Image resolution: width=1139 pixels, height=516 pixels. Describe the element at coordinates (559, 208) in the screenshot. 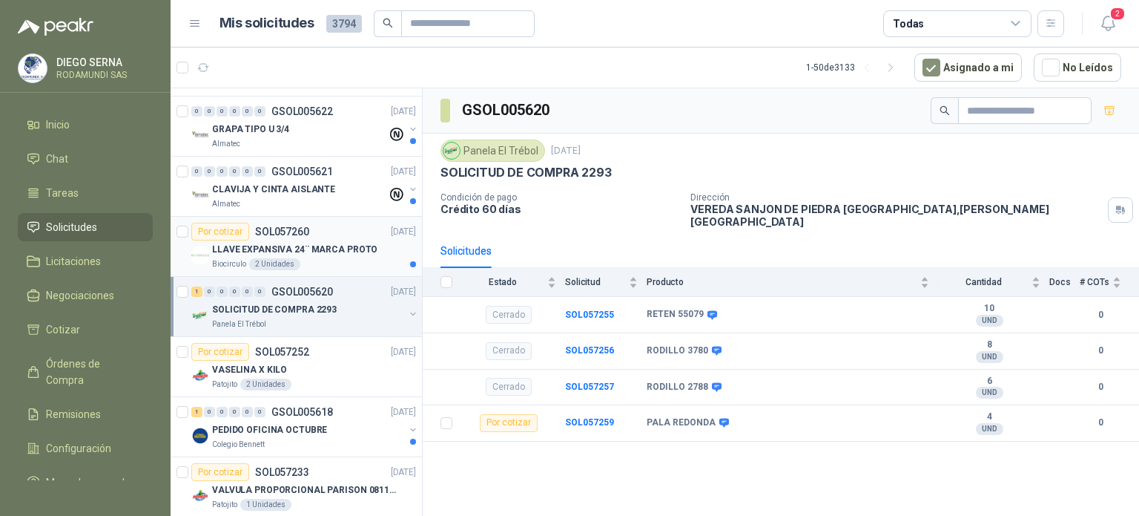

I see `p: Crédito 60 días` at that location.